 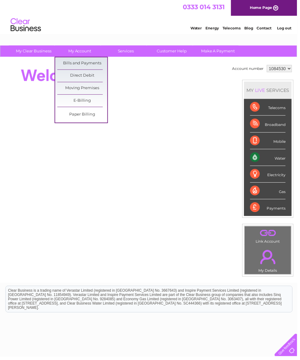 What do you see at coordinates (270, 262) in the screenshot?
I see `td: My Details` at bounding box center [270, 262].